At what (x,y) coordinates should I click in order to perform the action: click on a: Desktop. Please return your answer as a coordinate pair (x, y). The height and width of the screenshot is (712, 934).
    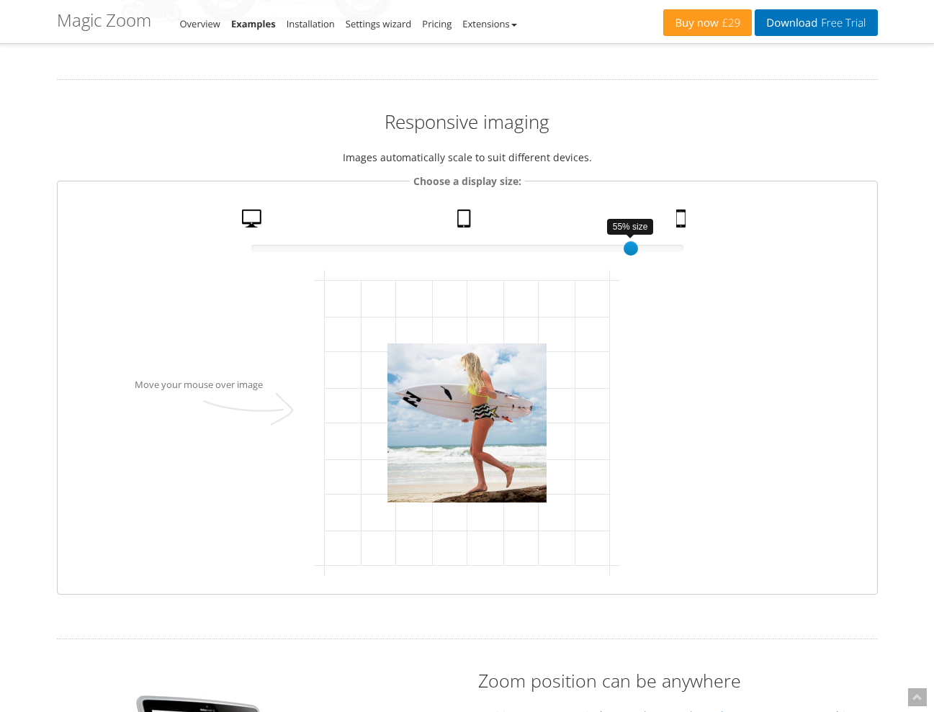
    Looking at the image, I should click on (253, 222).